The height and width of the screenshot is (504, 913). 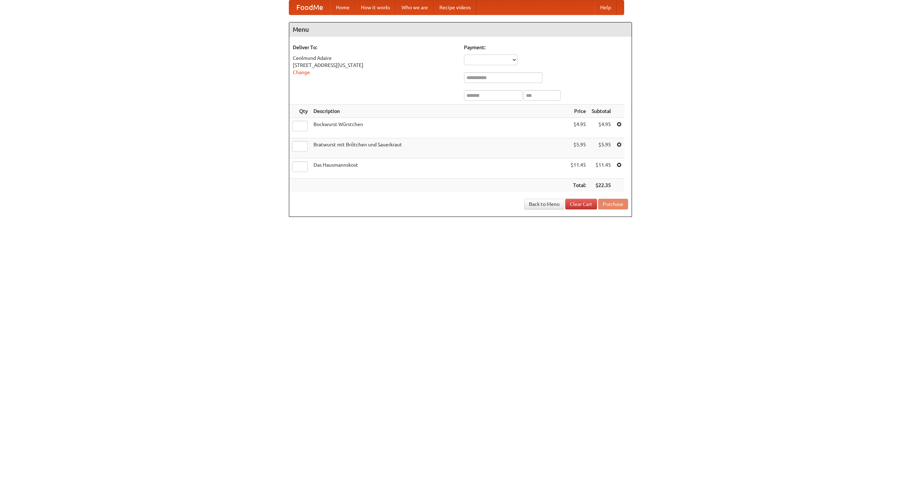 What do you see at coordinates (601, 185) in the screenshot?
I see `th: $22.35` at bounding box center [601, 185].